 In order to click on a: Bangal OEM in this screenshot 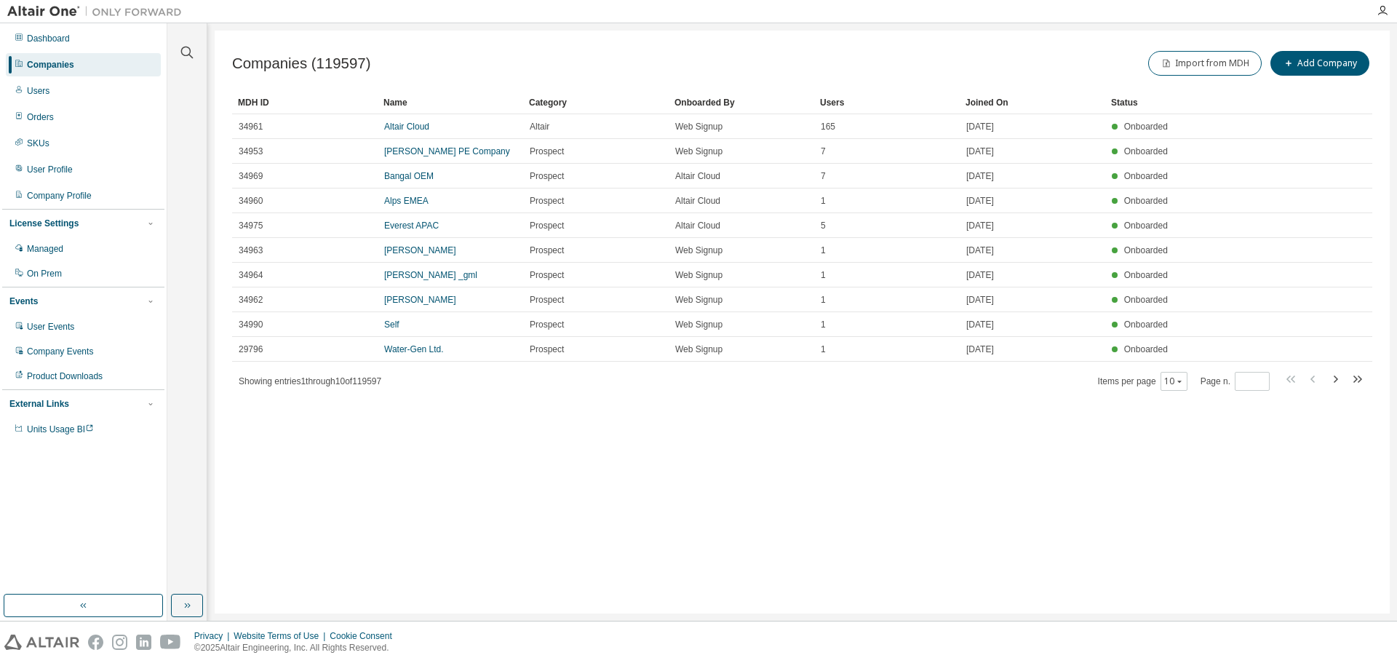, I will do `click(409, 176)`.